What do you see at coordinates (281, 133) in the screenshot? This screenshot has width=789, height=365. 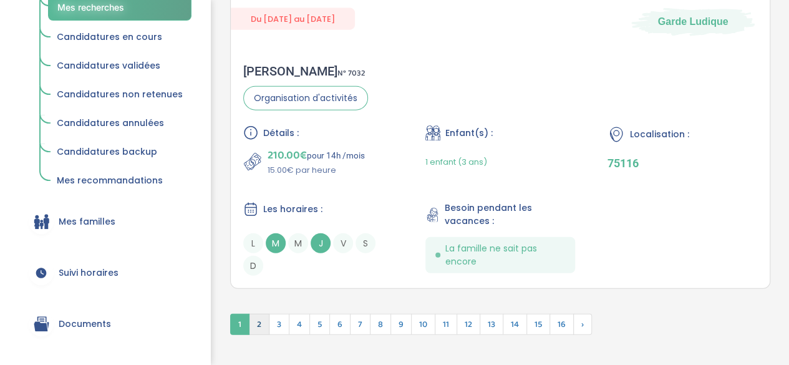 I see `span: Détails :` at bounding box center [281, 133].